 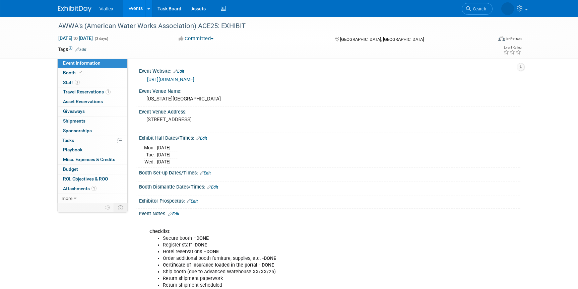 What do you see at coordinates (92, 102) in the screenshot?
I see `a: Asset Reservations` at bounding box center [92, 102].